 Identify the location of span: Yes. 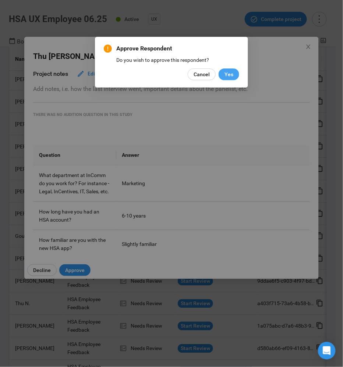
(229, 74).